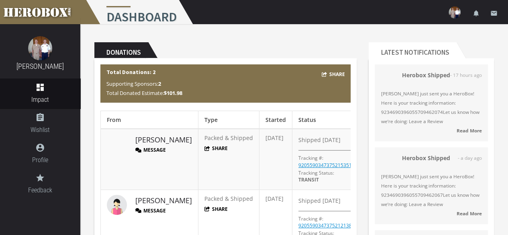  What do you see at coordinates (144, 93) in the screenshot?
I see `span: Total Donated Estimate:` at bounding box center [144, 93].